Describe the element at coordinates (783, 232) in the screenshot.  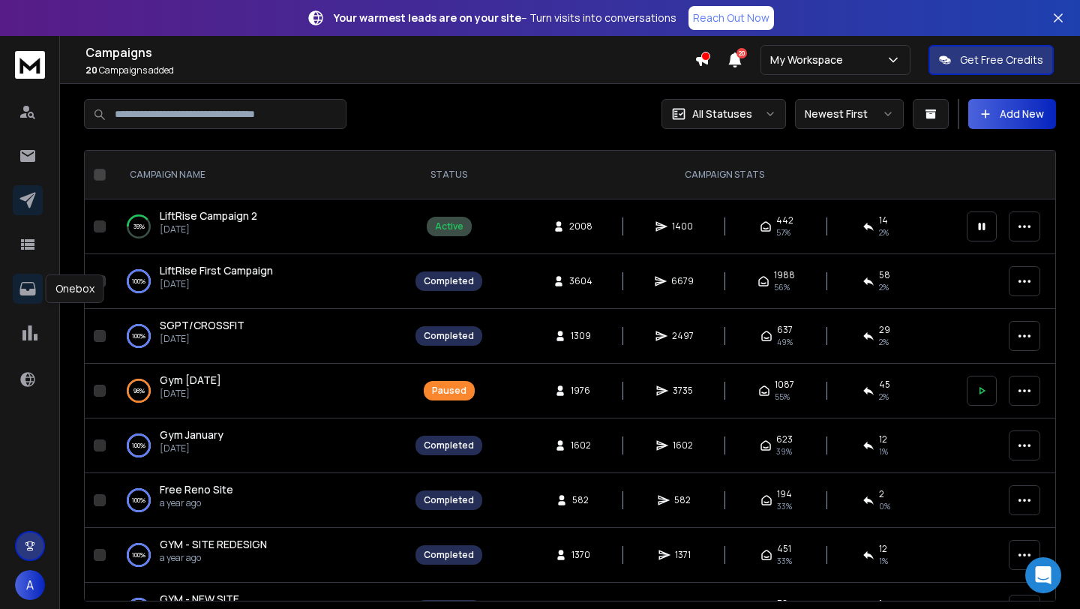
I see `span: 57 %` at that location.